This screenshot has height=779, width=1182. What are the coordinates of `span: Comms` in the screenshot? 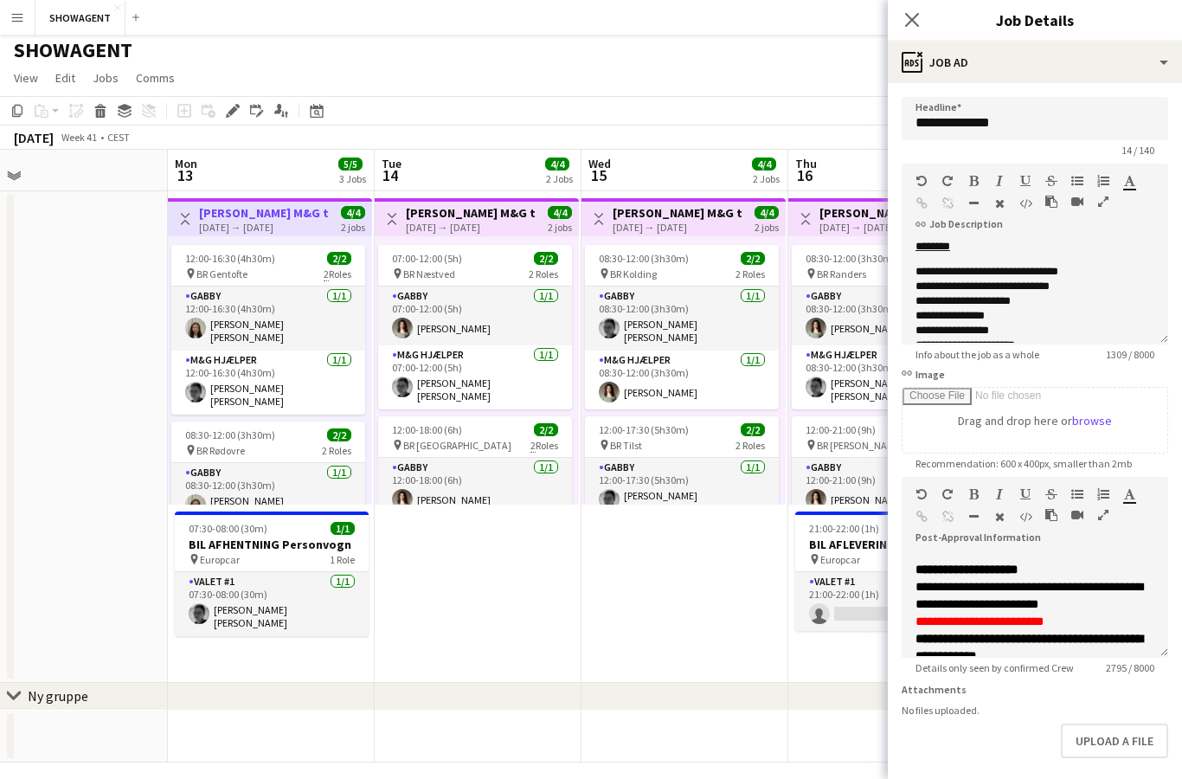 It's located at (155, 78).